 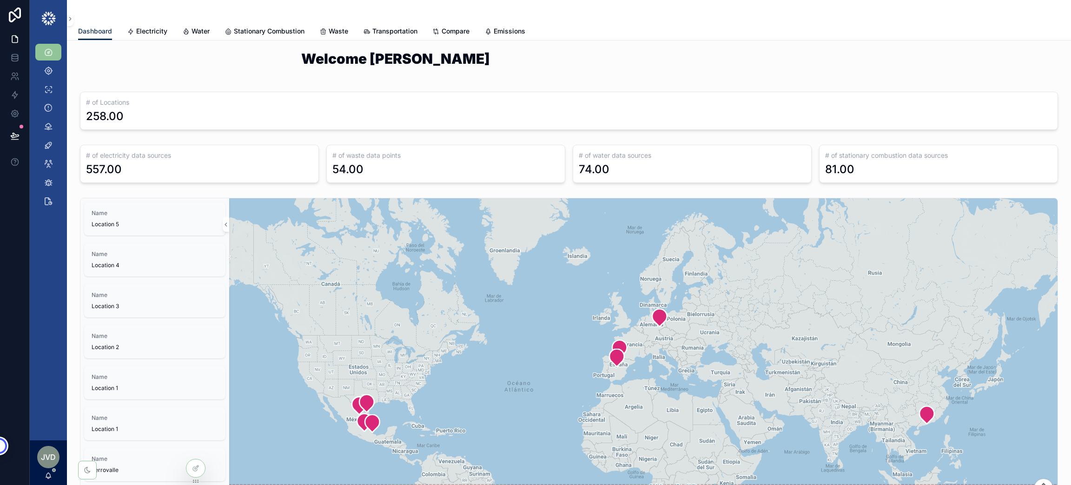 What do you see at coordinates (505, 32) in the screenshot?
I see `a: Emissions` at bounding box center [505, 32].